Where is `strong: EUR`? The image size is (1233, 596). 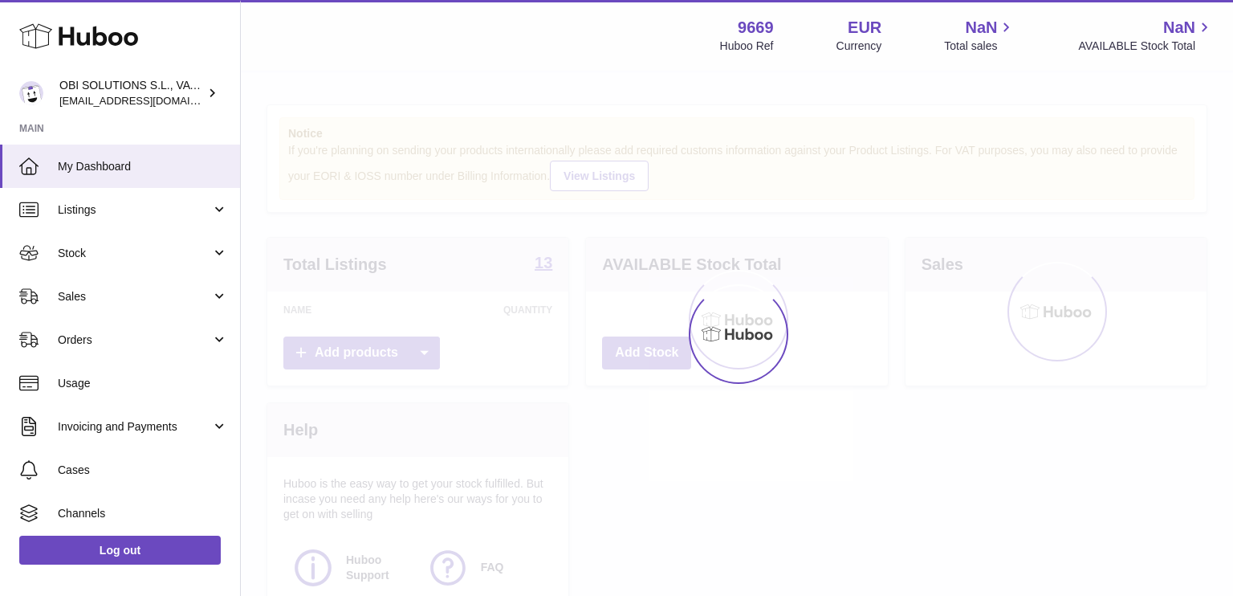
strong: EUR is located at coordinates (864, 27).